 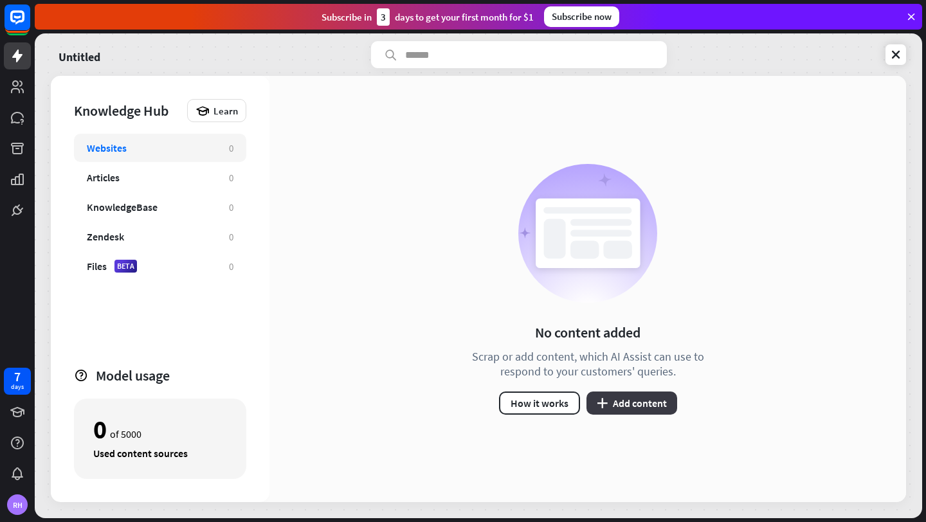 I want to click on div: of 5000, so click(x=160, y=430).